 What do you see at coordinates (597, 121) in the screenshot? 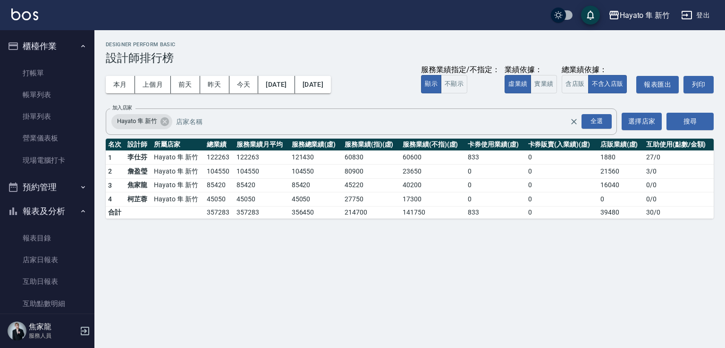
I see `div: 全選` at bounding box center [597, 121].